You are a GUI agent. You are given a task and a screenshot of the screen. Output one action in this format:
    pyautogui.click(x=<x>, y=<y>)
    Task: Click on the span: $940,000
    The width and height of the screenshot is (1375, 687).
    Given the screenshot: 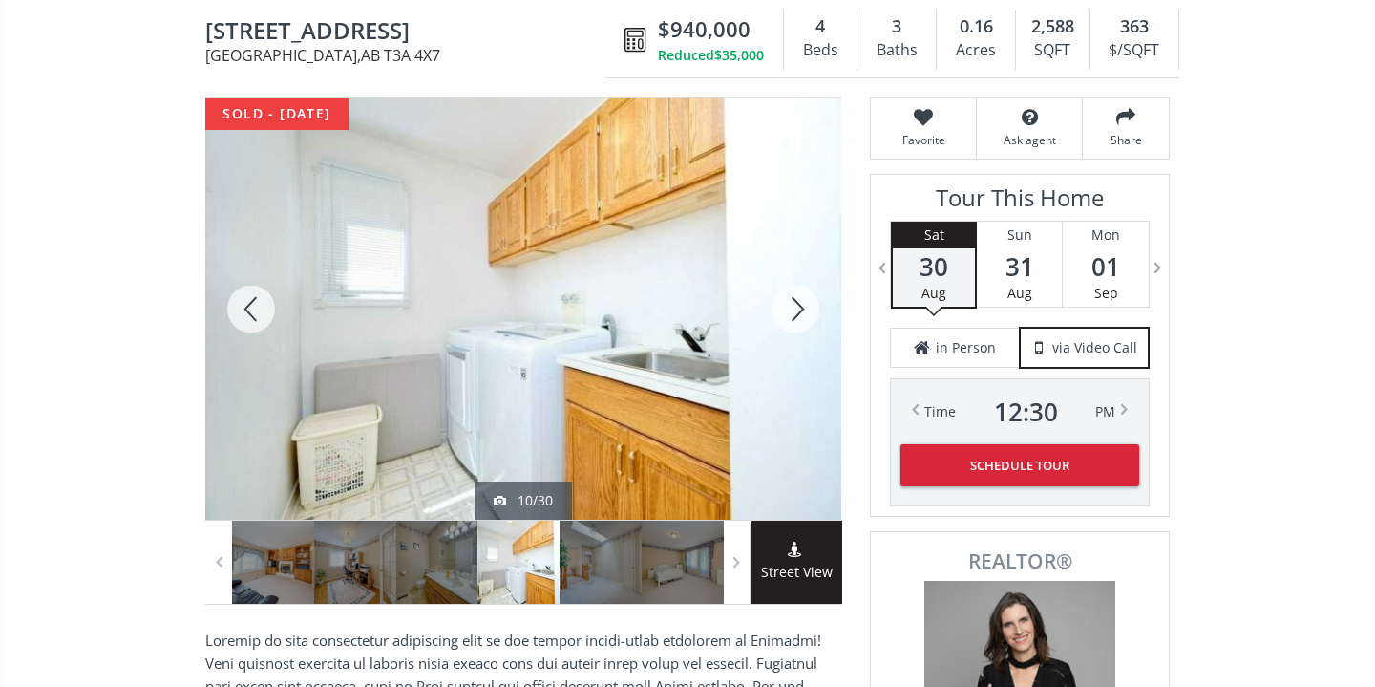 What is the action you would take?
    pyautogui.click(x=704, y=29)
    